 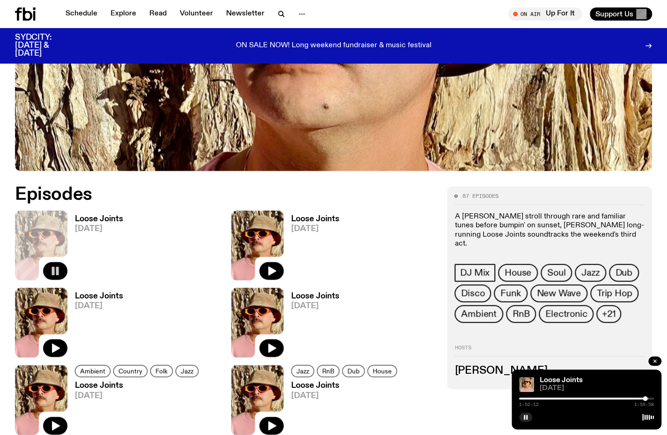 I want to click on span: Country, so click(x=130, y=371).